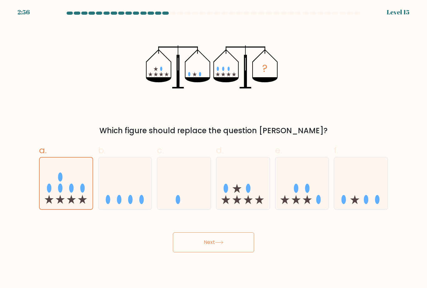 This screenshot has width=427, height=288. I want to click on div: 2:56, so click(23, 12).